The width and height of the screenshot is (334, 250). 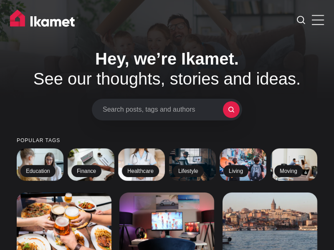 What do you see at coordinates (163, 109) in the screenshot?
I see `span: Search posts, tags and authors` at bounding box center [163, 109].